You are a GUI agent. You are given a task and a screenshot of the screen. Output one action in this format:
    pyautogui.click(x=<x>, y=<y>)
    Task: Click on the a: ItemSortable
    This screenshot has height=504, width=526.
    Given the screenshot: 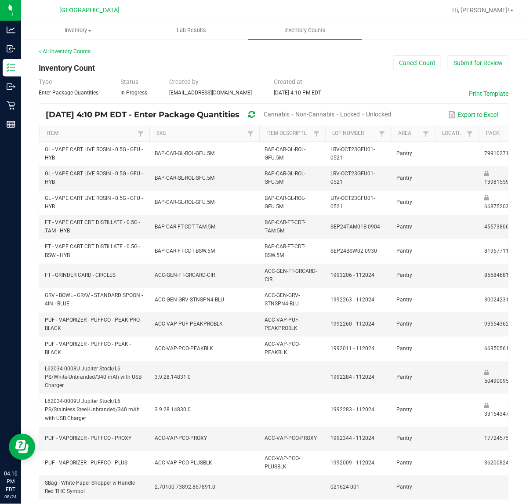 What is the action you would take?
    pyautogui.click(x=91, y=134)
    